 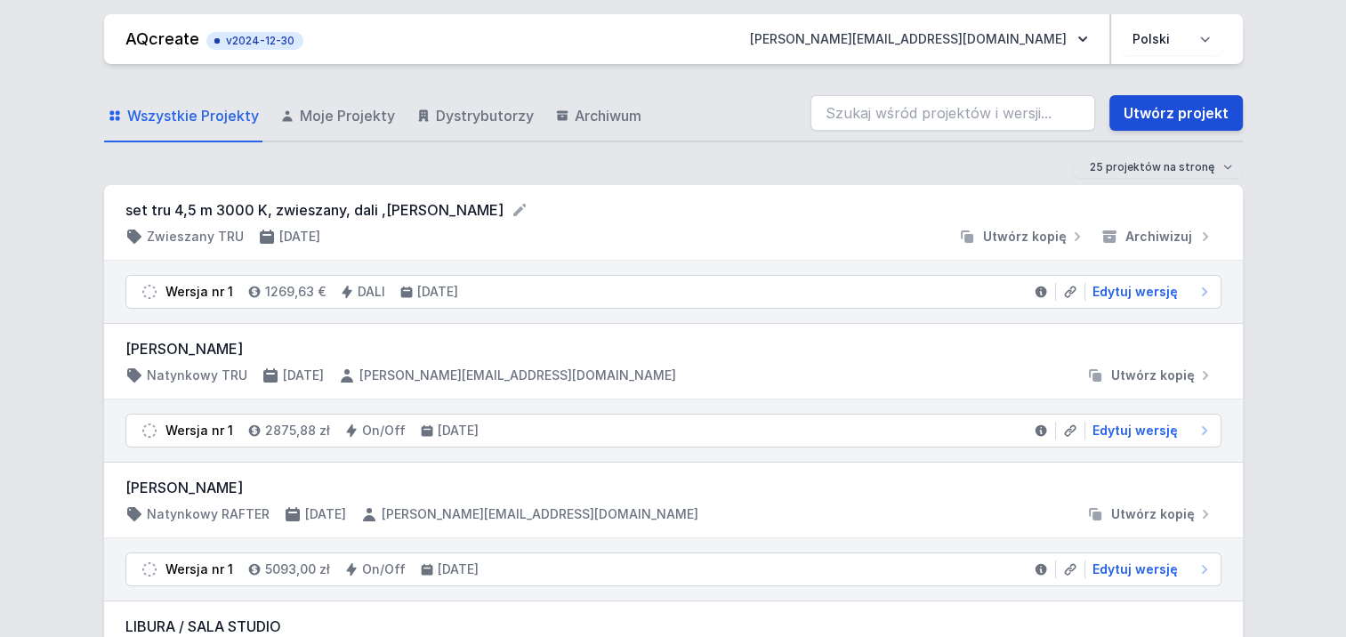 What do you see at coordinates (1158, 237) in the screenshot?
I see `span: Archiwizuj` at bounding box center [1158, 237].